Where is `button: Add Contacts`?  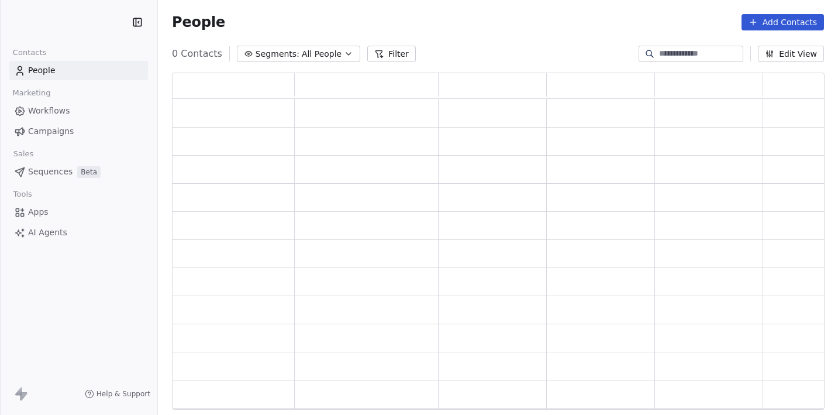
button: Add Contacts is located at coordinates (783, 22).